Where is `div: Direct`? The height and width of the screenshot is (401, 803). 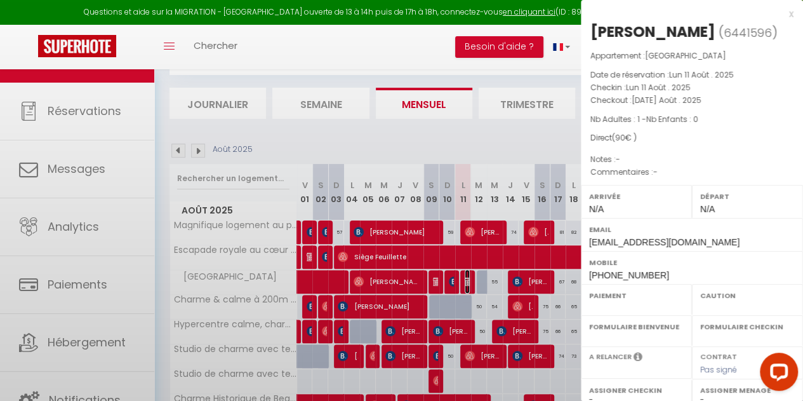
div: Direct is located at coordinates (692, 138).